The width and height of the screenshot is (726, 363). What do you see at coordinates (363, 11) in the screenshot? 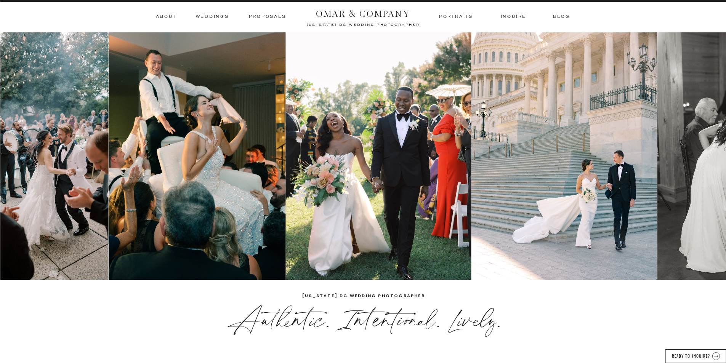
I see `a: OMAR & COMPANY` at bounding box center [363, 11].